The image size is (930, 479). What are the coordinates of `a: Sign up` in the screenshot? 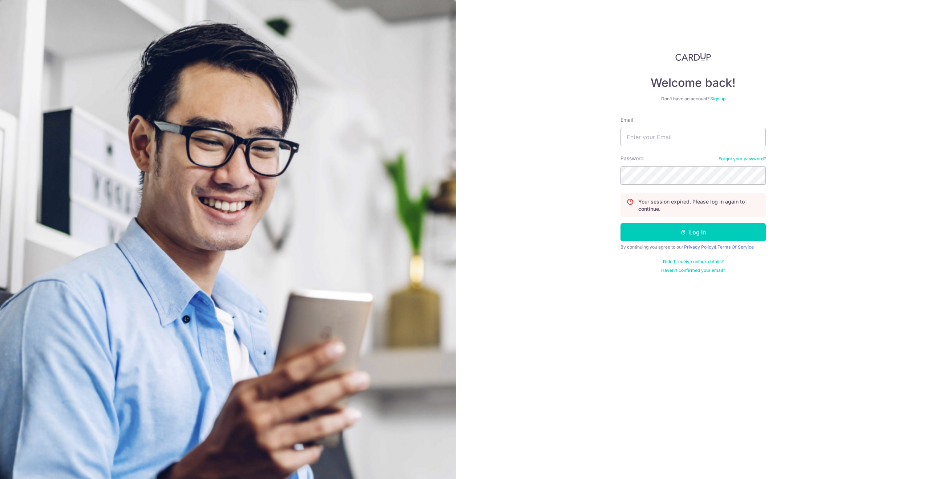 It's located at (718, 98).